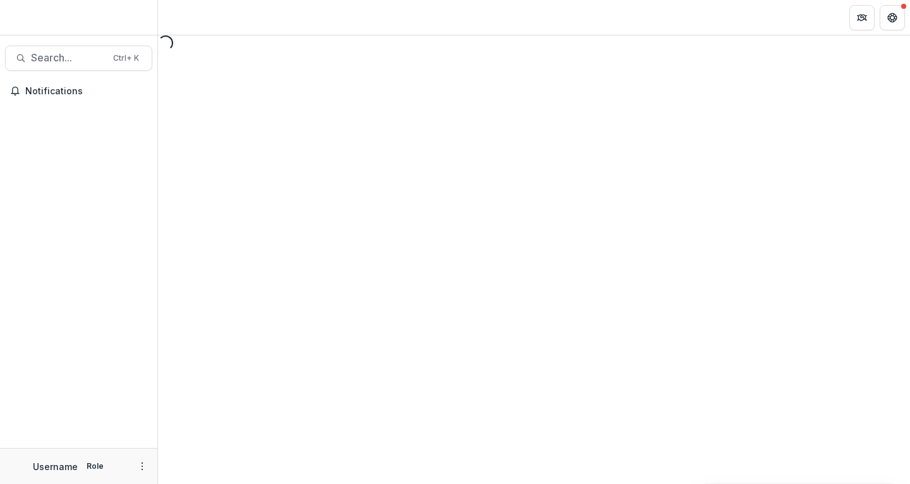  I want to click on span: Search..., so click(68, 58).